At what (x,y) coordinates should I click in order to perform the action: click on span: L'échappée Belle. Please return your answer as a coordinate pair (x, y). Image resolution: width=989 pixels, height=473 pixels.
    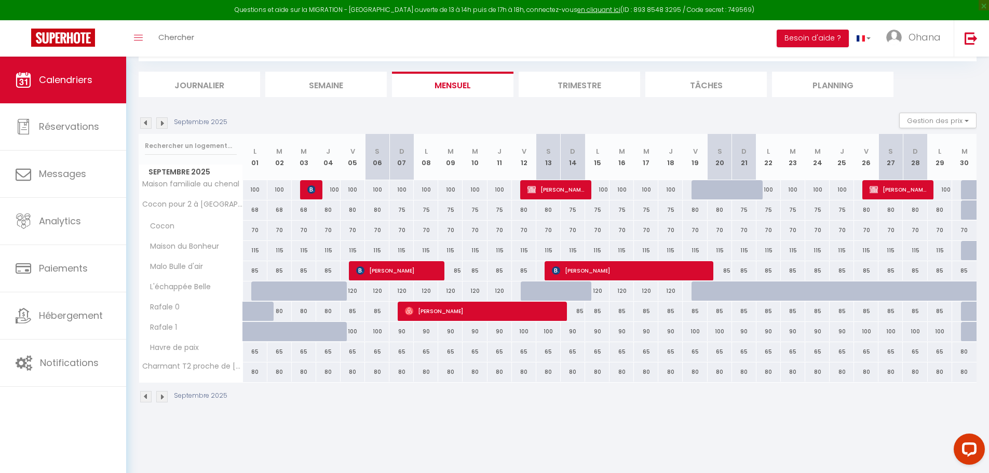
    Looking at the image, I should click on (177, 287).